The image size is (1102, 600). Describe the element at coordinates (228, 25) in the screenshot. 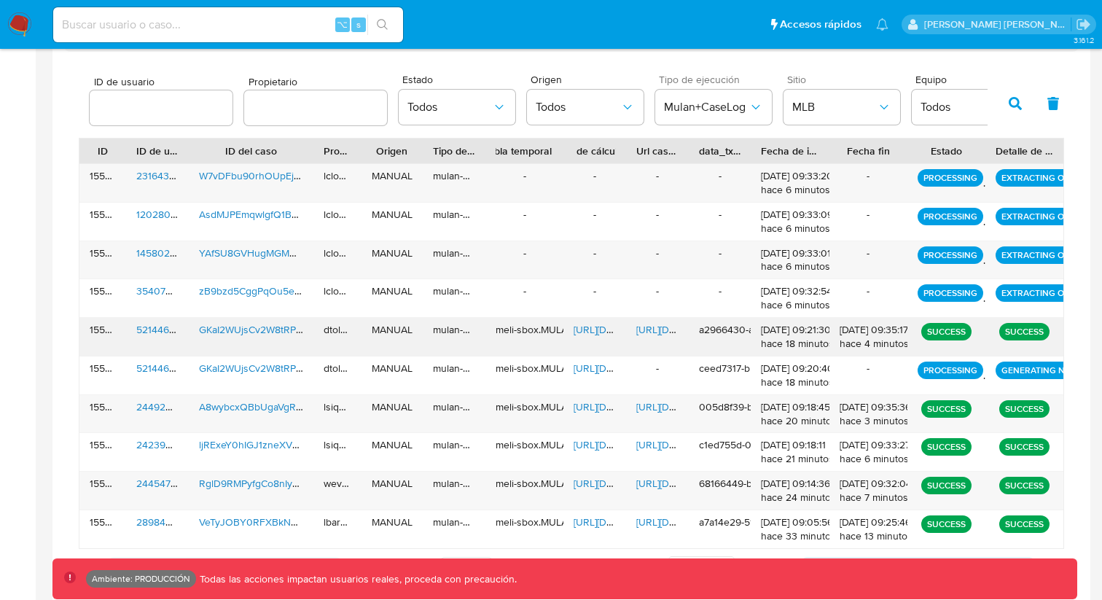

I see `input: Buscar usuario o caso...` at that location.